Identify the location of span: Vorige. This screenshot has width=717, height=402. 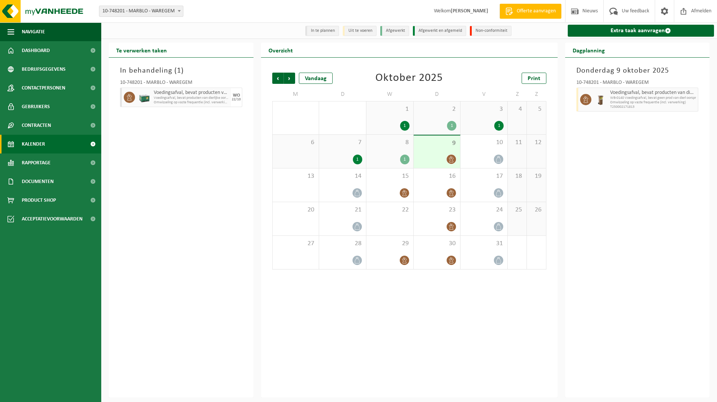
(278, 78).